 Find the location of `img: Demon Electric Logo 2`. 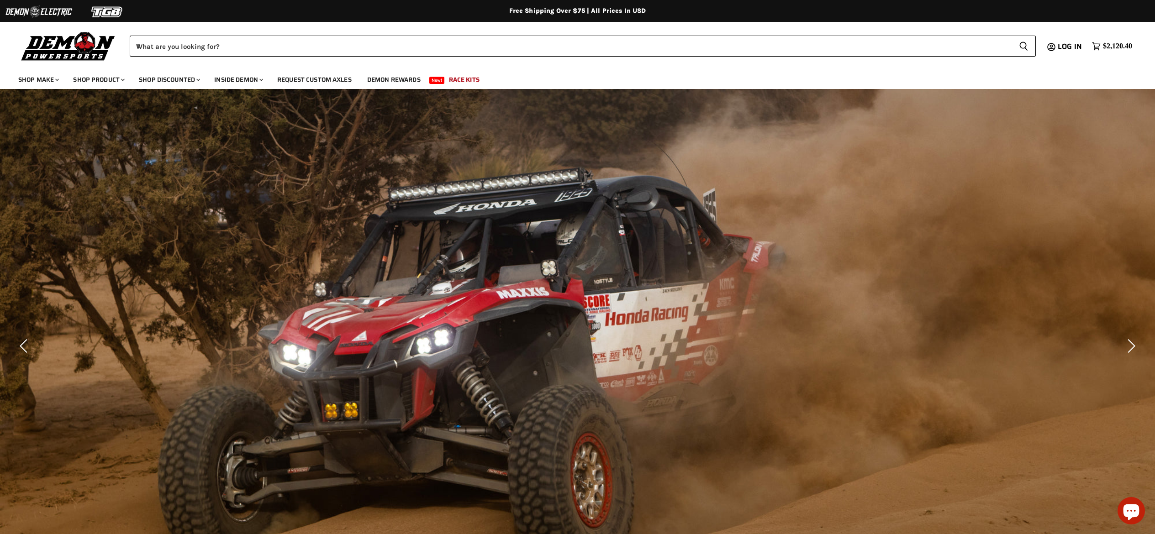

img: Demon Electric Logo 2 is located at coordinates (39, 12).